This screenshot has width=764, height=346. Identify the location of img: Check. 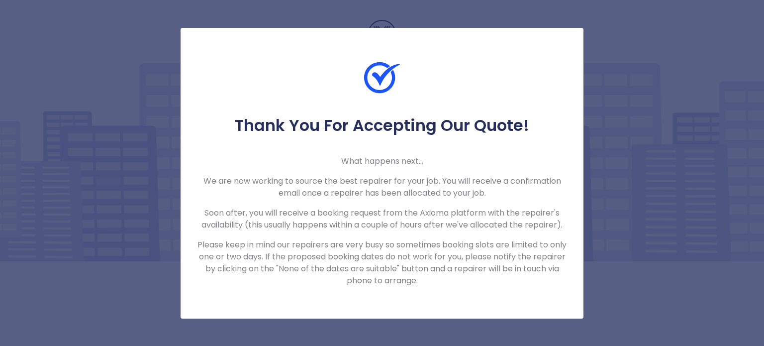
(382, 78).